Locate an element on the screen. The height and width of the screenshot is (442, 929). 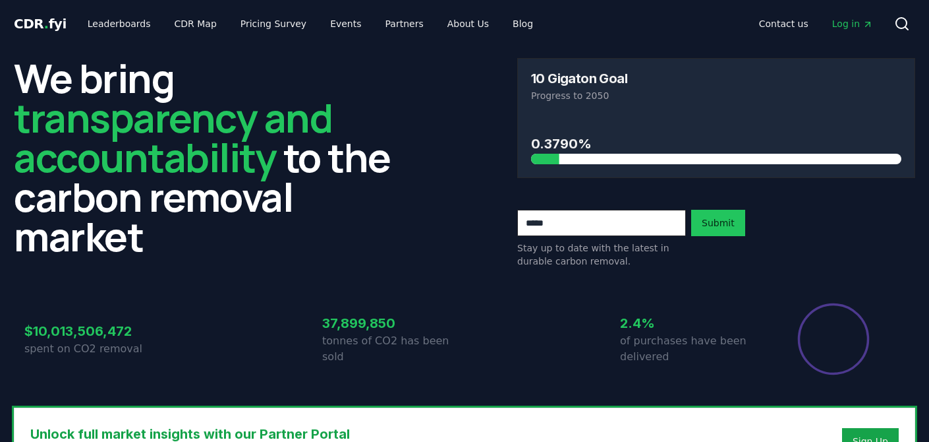
p: tonnes of CO2 has been sold is located at coordinates (393, 349).